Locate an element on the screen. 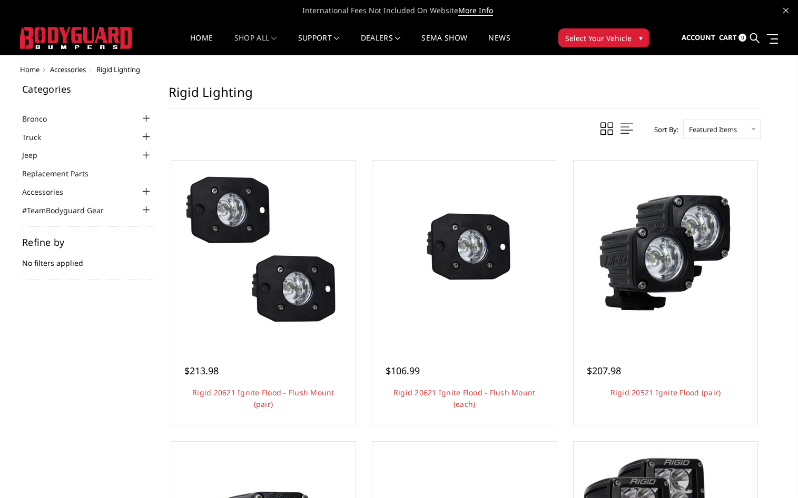 This screenshot has width=798, height=498. span: Home is located at coordinates (29, 70).